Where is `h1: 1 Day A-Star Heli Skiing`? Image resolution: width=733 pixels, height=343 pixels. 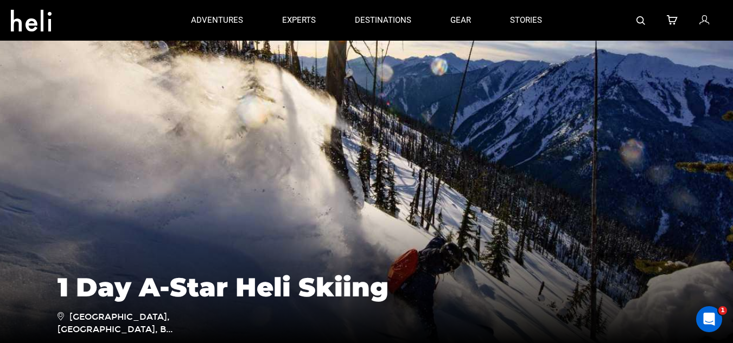 h1: 1 Day A-Star Heli Skiing is located at coordinates (367, 288).